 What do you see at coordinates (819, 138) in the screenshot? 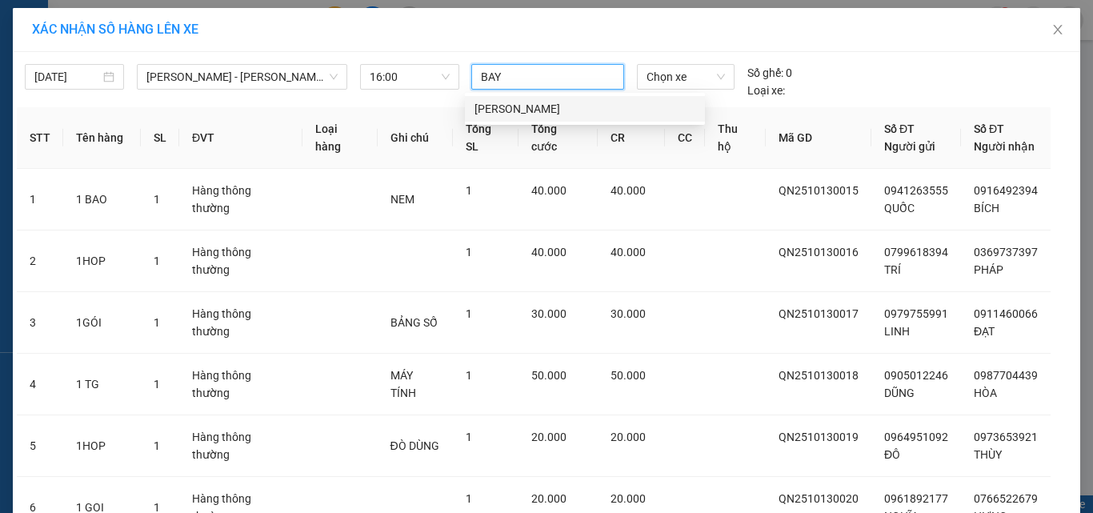
I see `th: Mã GD` at bounding box center [819, 138].